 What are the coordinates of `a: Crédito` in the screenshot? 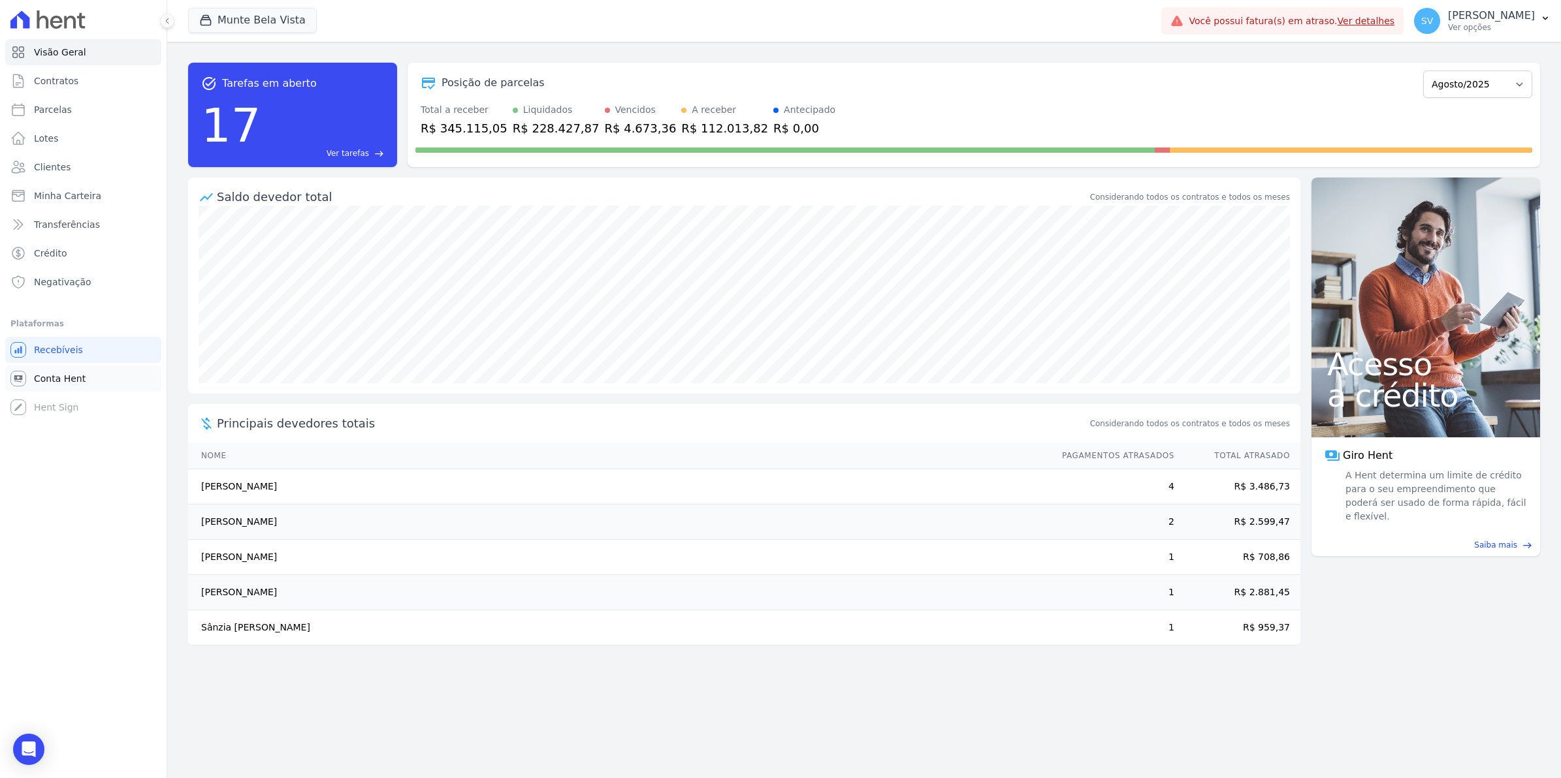 It's located at (83, 253).